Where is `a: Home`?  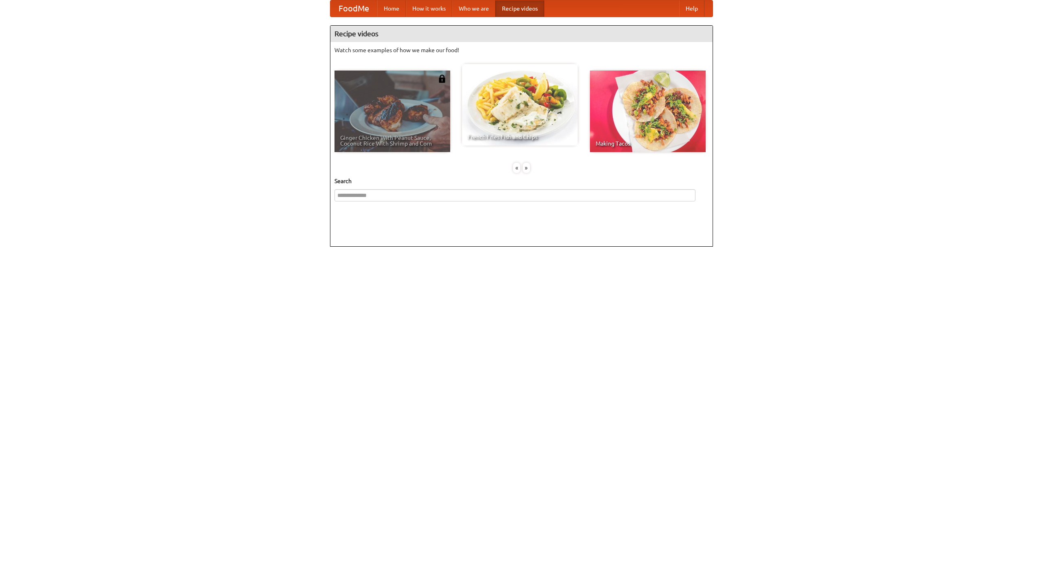 a: Home is located at coordinates (392, 9).